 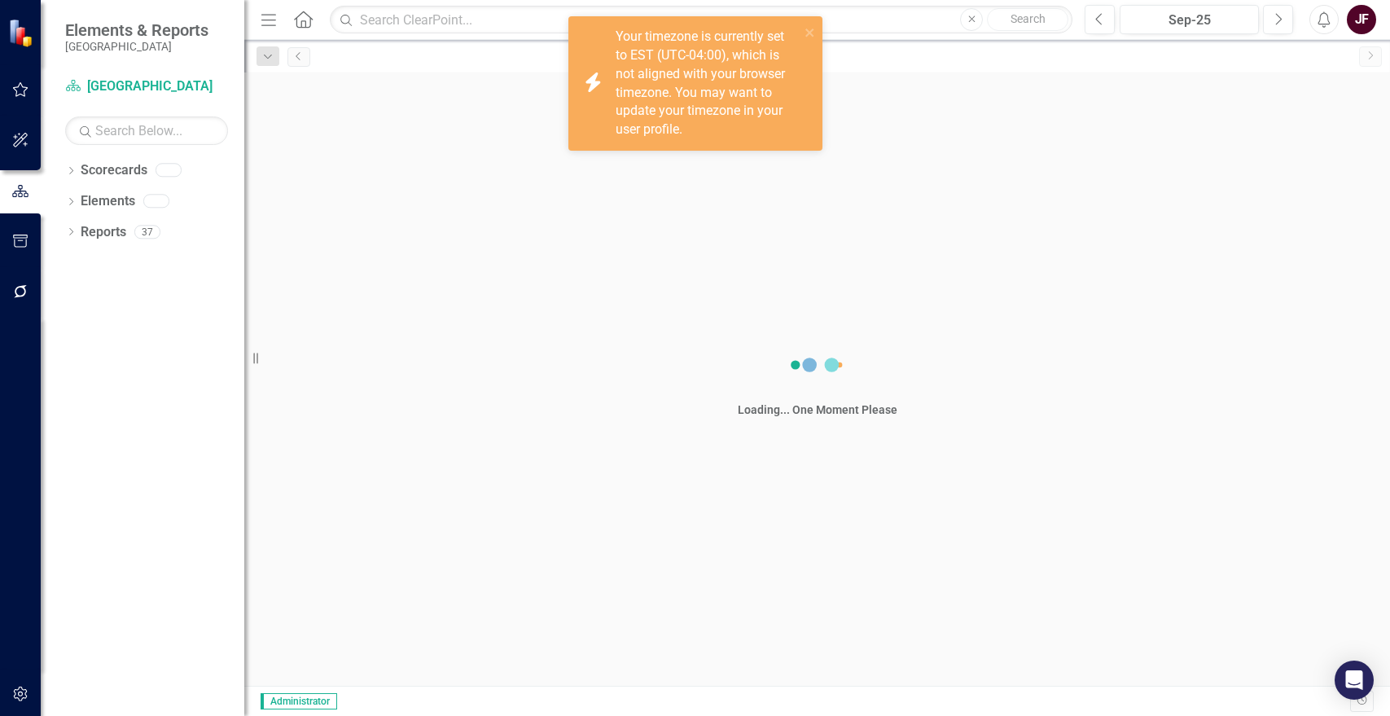 What do you see at coordinates (1354, 680) in the screenshot?
I see `div: Open Intercom Messenger` at bounding box center [1354, 680].